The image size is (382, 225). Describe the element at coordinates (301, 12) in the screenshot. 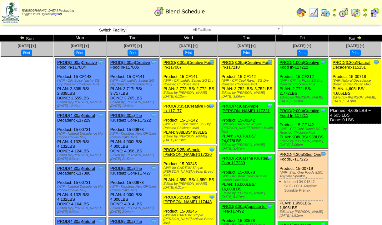

I see `img: home.gif` at that location.